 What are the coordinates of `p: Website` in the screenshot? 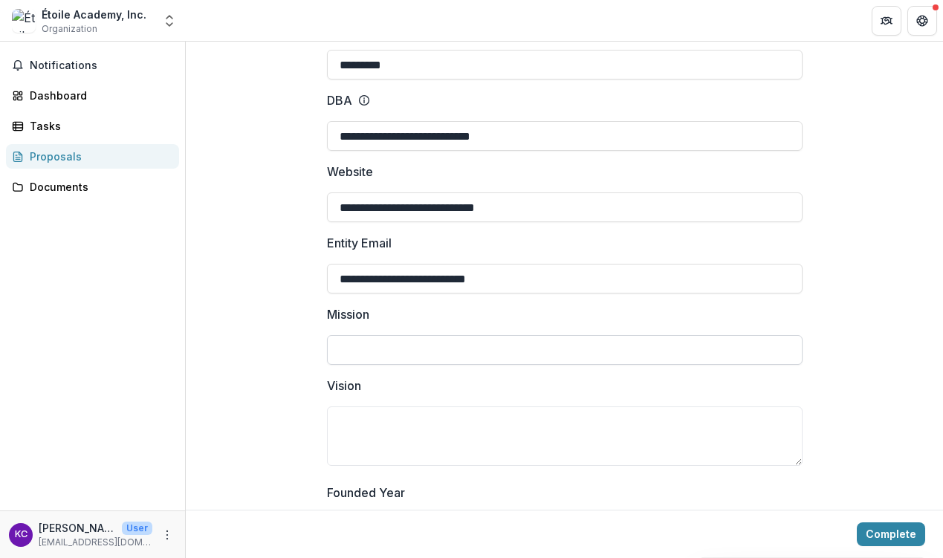 It's located at (350, 172).